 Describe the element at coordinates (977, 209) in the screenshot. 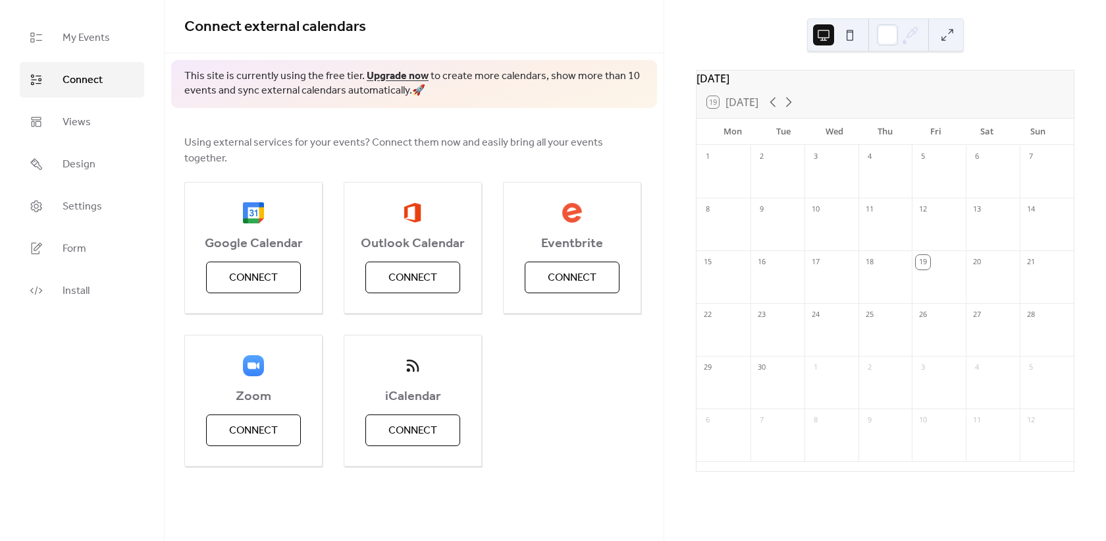

I see `div: 13` at that location.